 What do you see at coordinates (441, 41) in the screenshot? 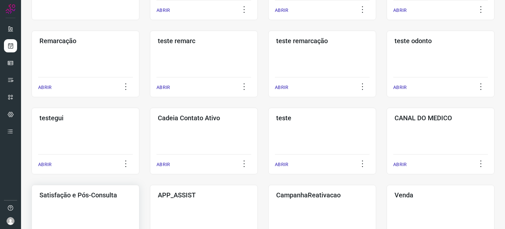
I see `h3: teste odonto` at bounding box center [441, 41].